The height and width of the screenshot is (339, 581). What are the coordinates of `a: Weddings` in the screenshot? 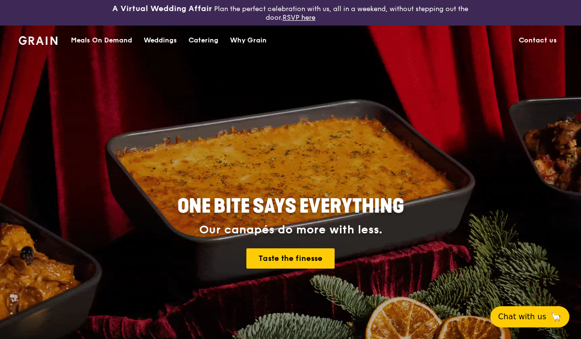 It's located at (160, 41).